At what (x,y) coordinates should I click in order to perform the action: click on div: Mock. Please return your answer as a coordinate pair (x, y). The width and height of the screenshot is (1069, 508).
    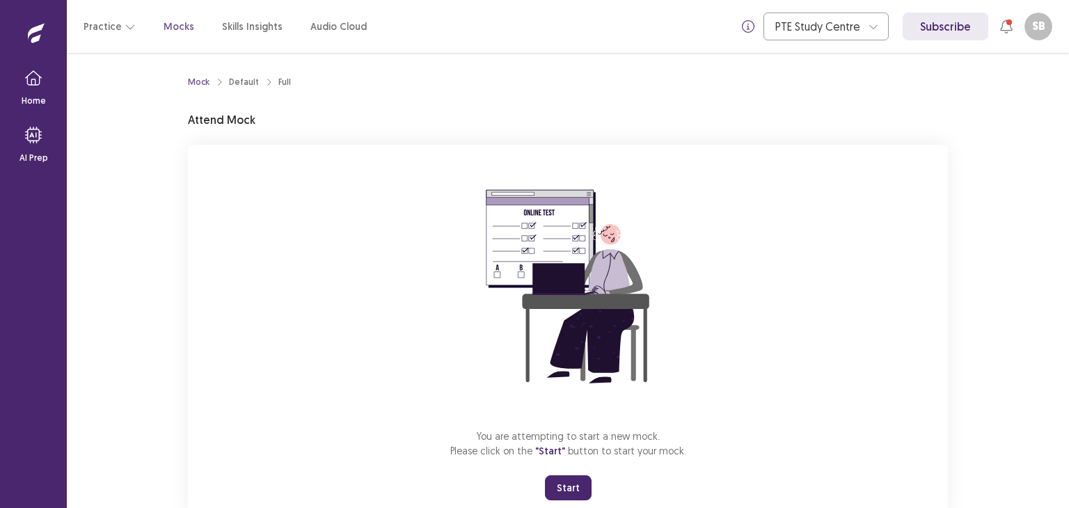
    Looking at the image, I should click on (198, 82).